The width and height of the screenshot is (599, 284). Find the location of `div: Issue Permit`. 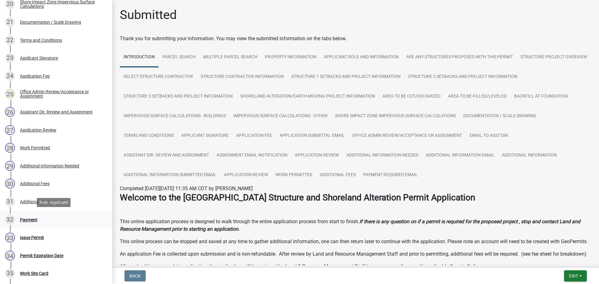

div: Issue Permit is located at coordinates (32, 238).